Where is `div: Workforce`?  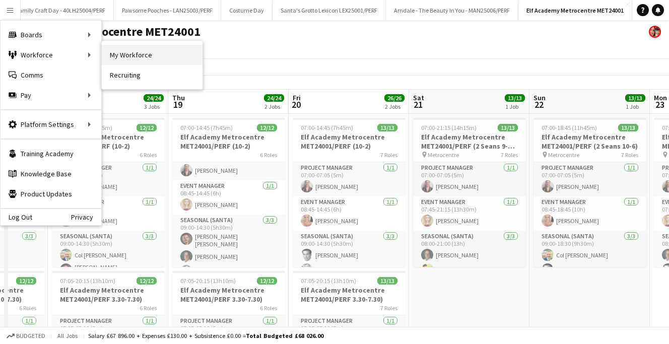 div: Workforce is located at coordinates (51, 55).